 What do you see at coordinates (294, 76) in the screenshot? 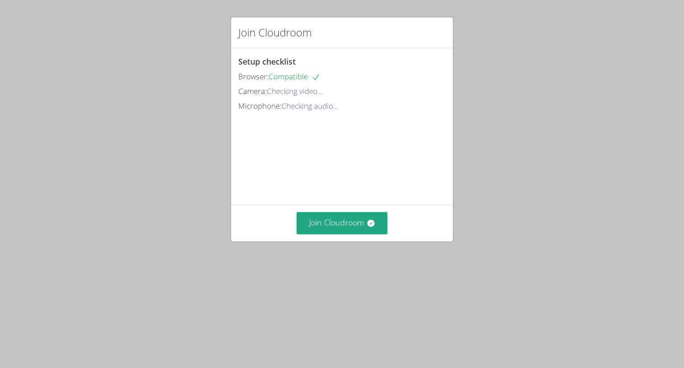
I see `span: Compatible` at bounding box center [294, 76].